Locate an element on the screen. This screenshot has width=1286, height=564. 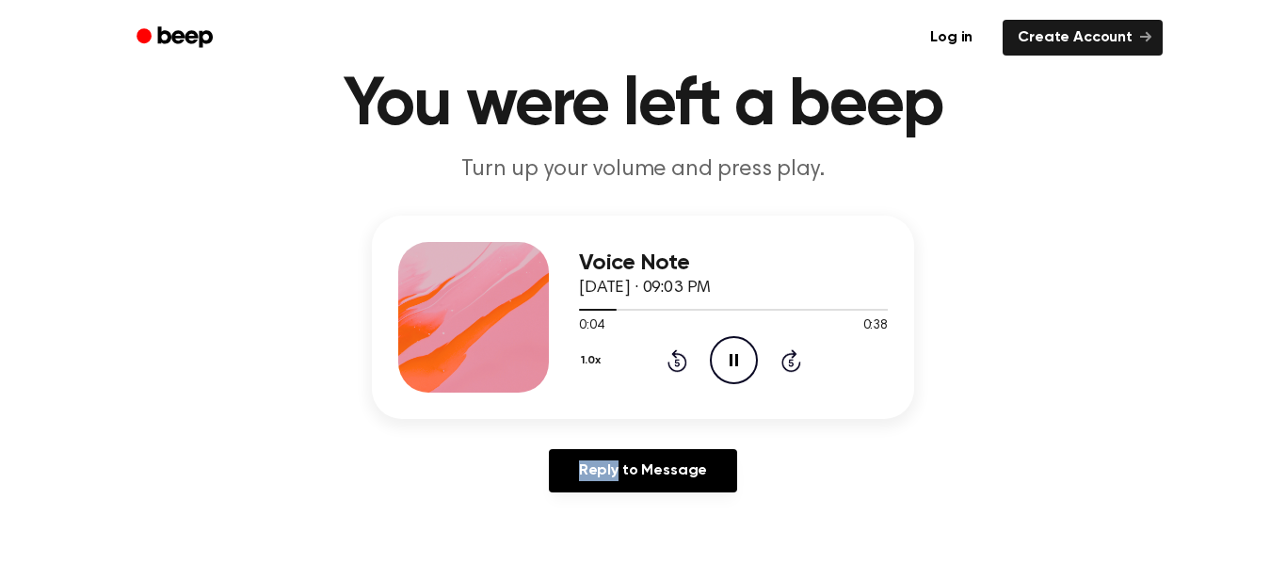
a: Reply to Message is located at coordinates (643, 471).